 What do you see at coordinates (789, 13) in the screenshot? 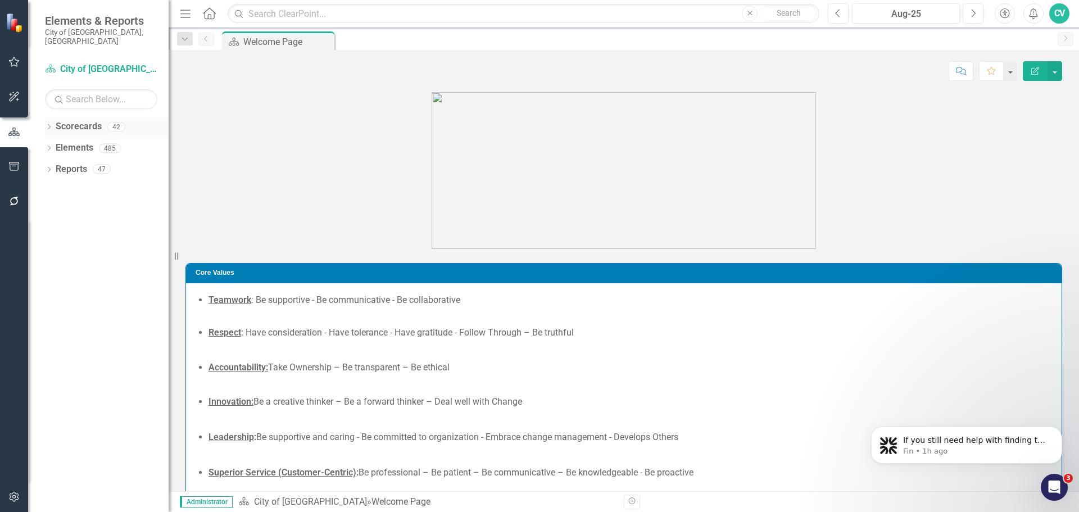
I see `span: Search` at bounding box center [789, 13].